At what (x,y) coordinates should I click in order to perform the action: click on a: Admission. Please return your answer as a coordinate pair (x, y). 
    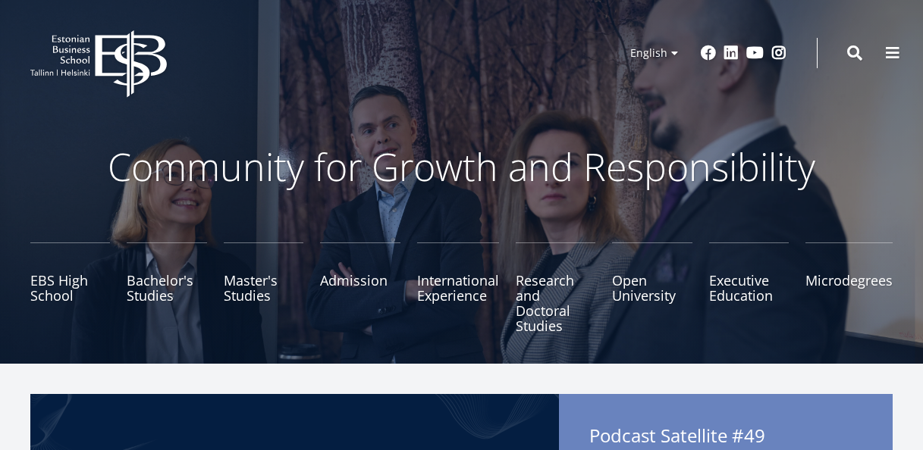
    Looking at the image, I should click on (359, 288).